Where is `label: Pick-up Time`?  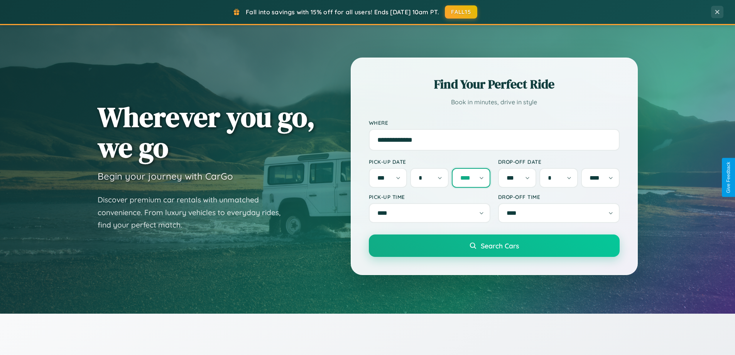
label: Pick-up Time is located at coordinates (429, 196).